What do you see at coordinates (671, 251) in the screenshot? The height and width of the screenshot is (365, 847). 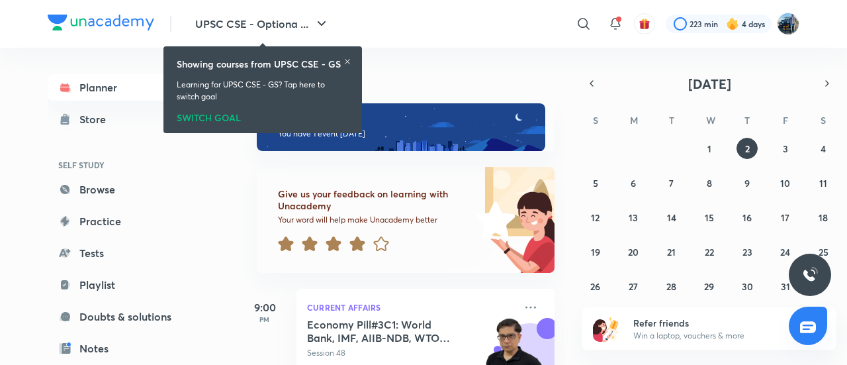 I see `abbr: October 21, 2025` at bounding box center [671, 251].